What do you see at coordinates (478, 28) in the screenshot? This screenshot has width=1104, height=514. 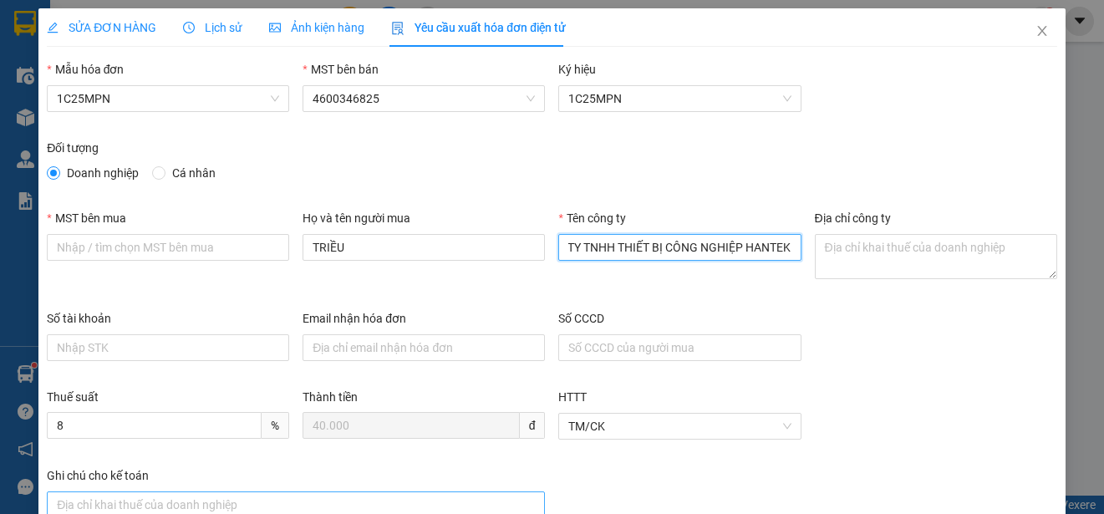 I see `span: Yêu cầu xuất hóa đơn điện tử` at bounding box center [478, 28].